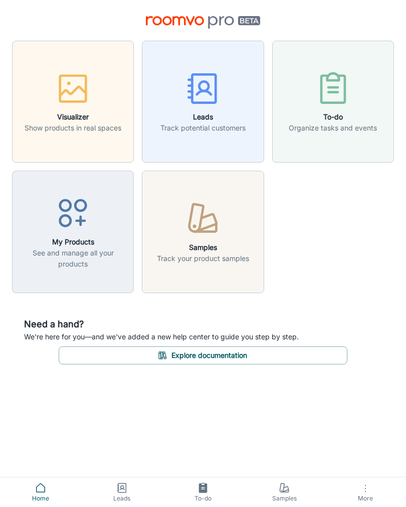 The image size is (406, 507). What do you see at coordinates (203, 354) in the screenshot?
I see `a: Explore documentation` at bounding box center [203, 354].